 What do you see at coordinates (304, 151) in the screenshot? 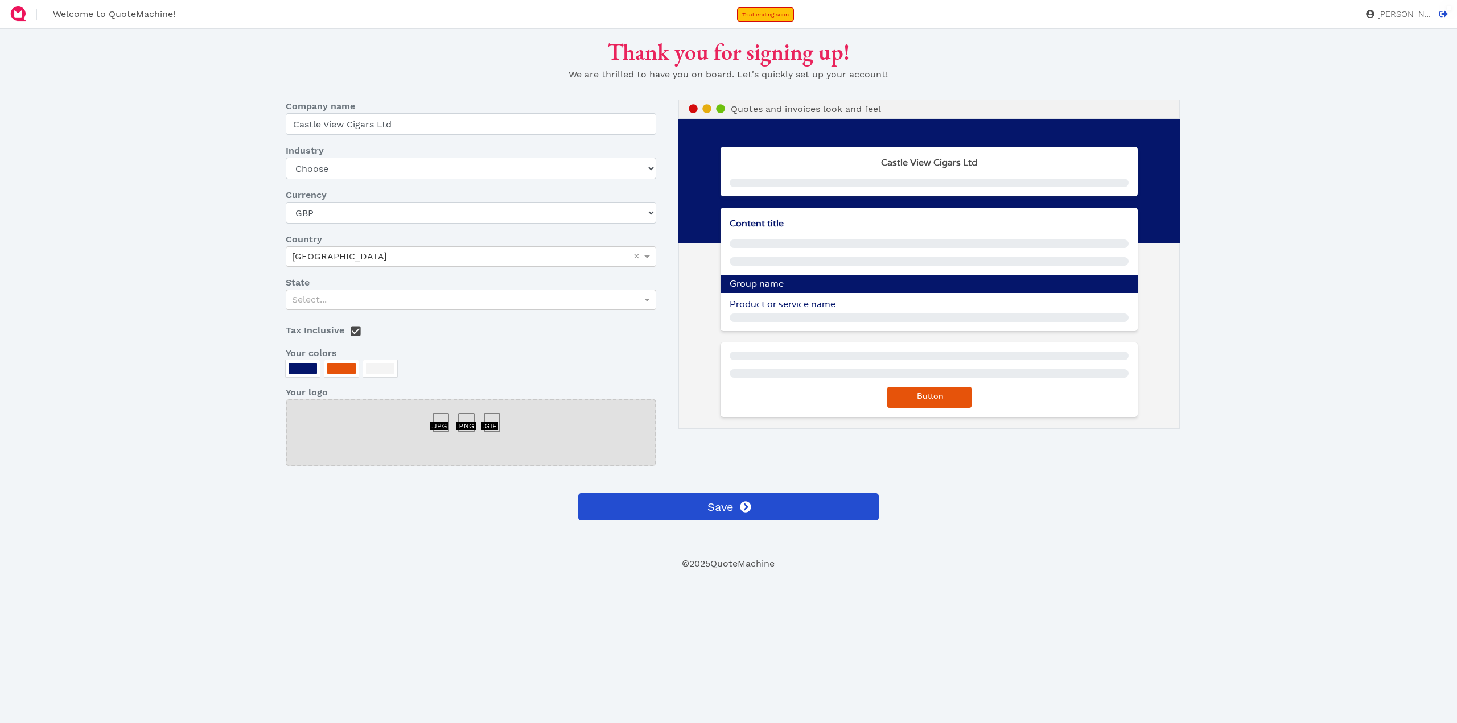
I see `span: Industry` at bounding box center [304, 151].